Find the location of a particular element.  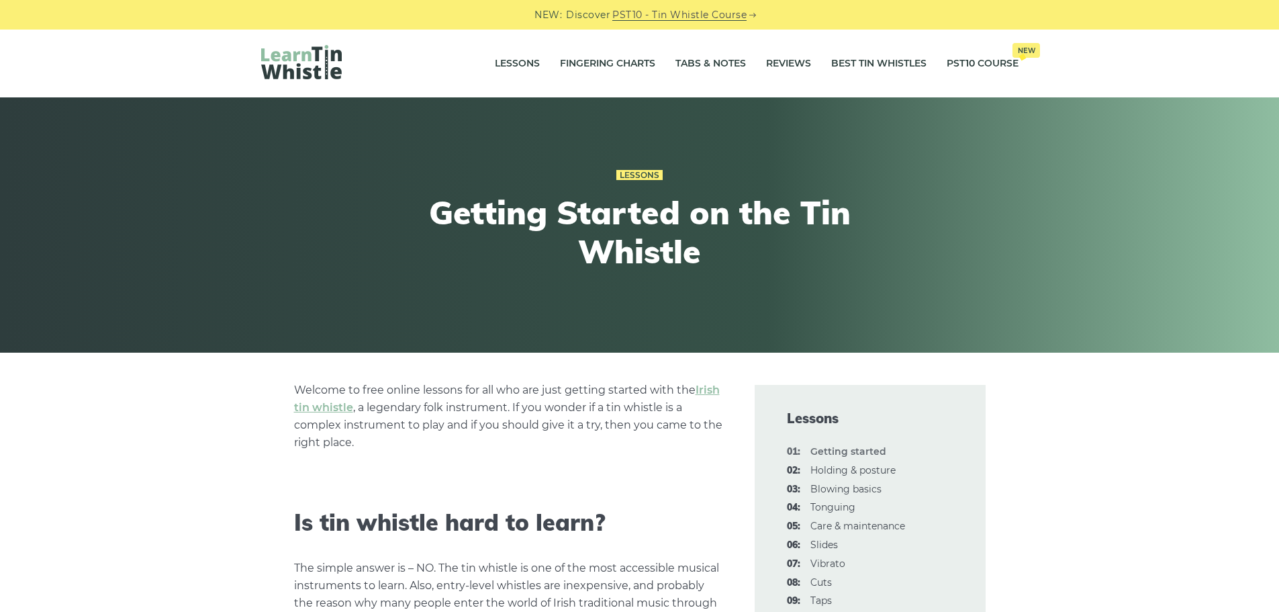

a: Tabs & Notes is located at coordinates (710, 64).